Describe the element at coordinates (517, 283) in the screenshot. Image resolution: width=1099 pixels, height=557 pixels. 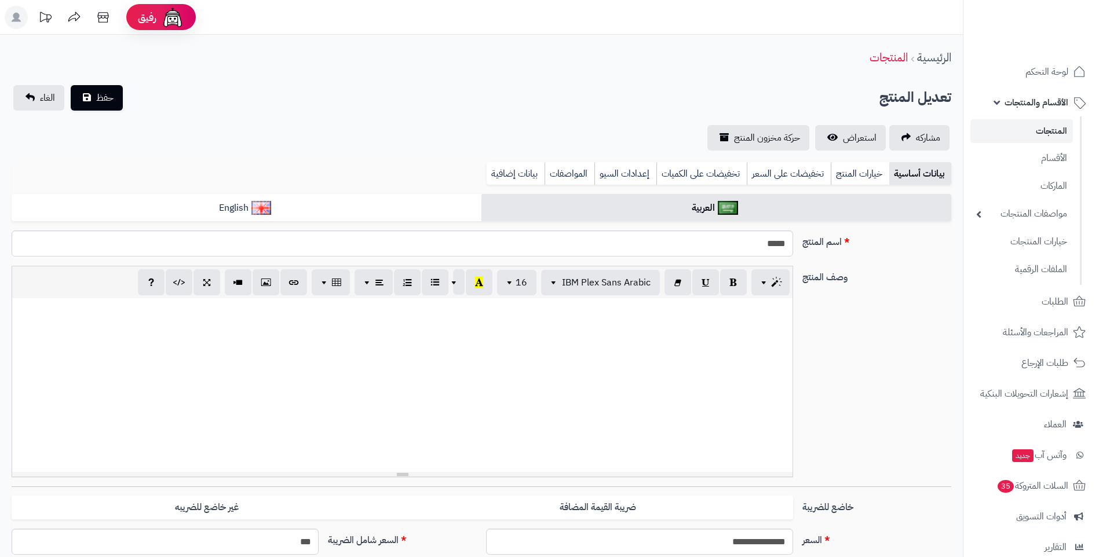
I see `button: 16` at that location.